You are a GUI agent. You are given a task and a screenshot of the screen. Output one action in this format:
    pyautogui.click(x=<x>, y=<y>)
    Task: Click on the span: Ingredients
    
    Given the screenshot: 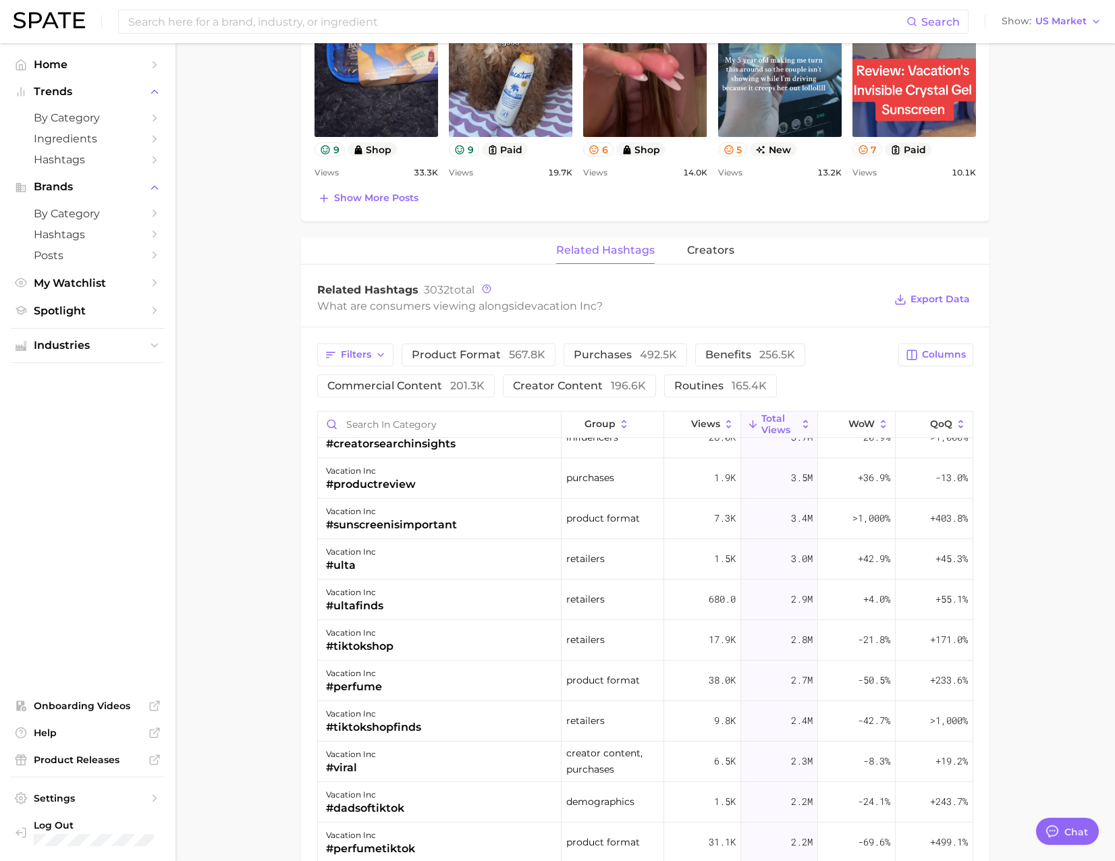 What is the action you would take?
    pyautogui.click(x=88, y=138)
    